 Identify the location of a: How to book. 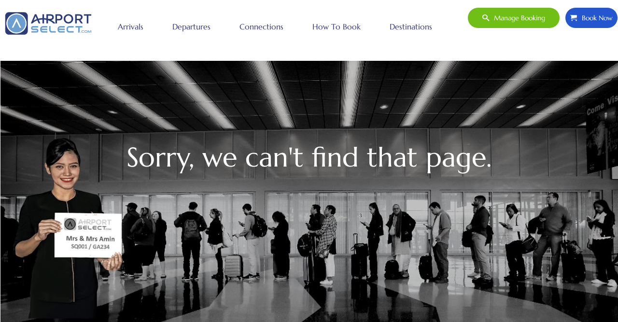
(336, 27).